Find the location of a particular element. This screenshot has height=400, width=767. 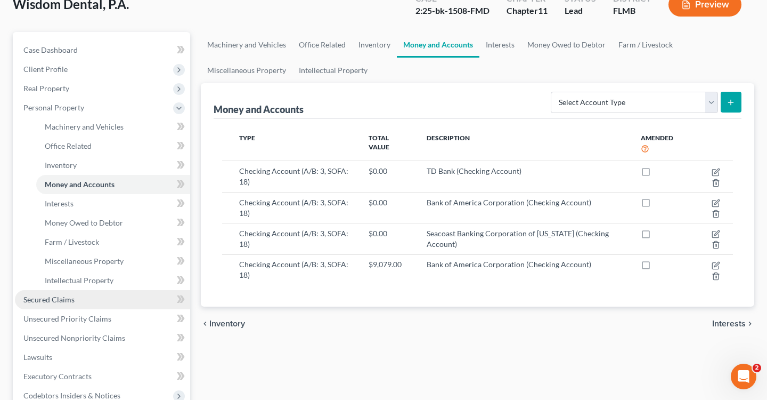

span: Unsecured Nonpriority Claims is located at coordinates (74, 337).